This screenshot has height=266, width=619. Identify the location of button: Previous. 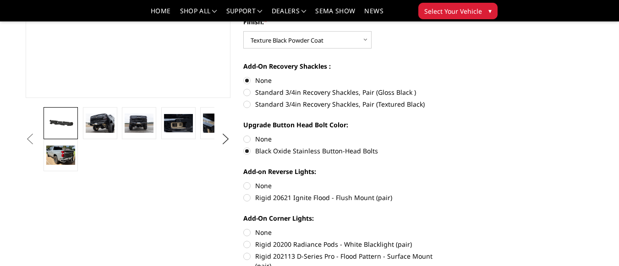
(30, 139).